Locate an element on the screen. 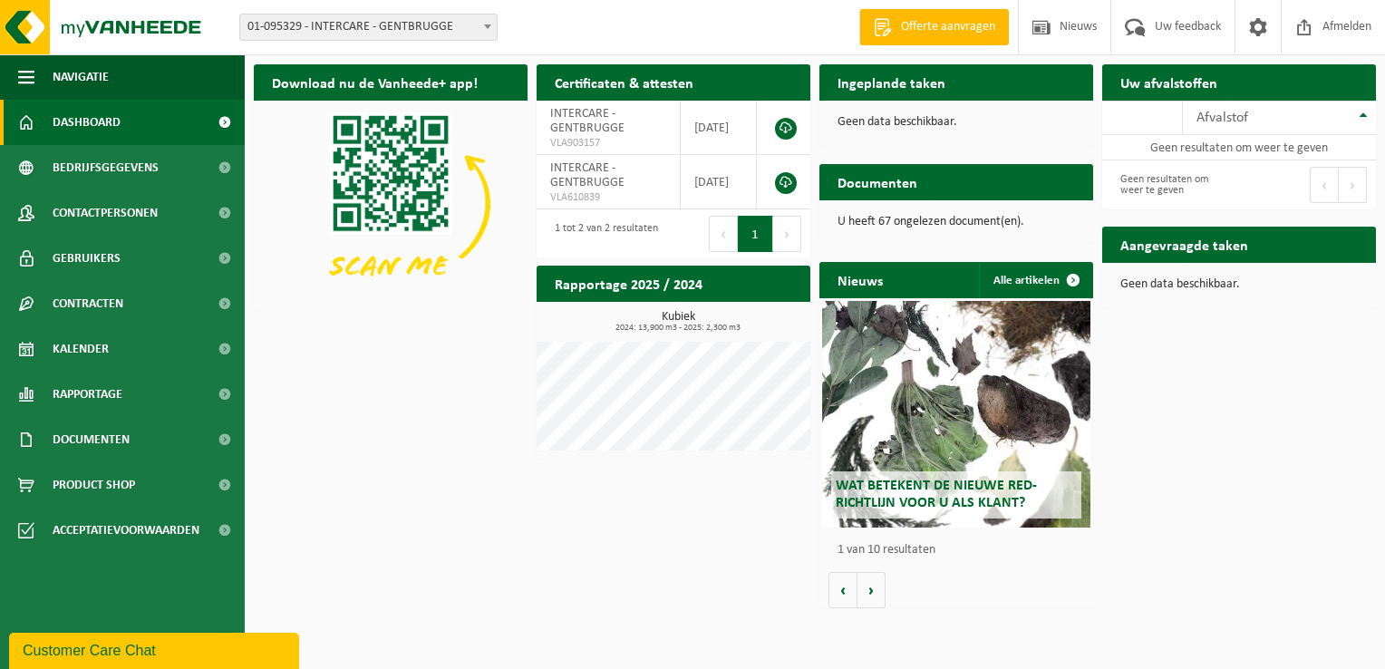  span: Rapportage is located at coordinates (87, 394).